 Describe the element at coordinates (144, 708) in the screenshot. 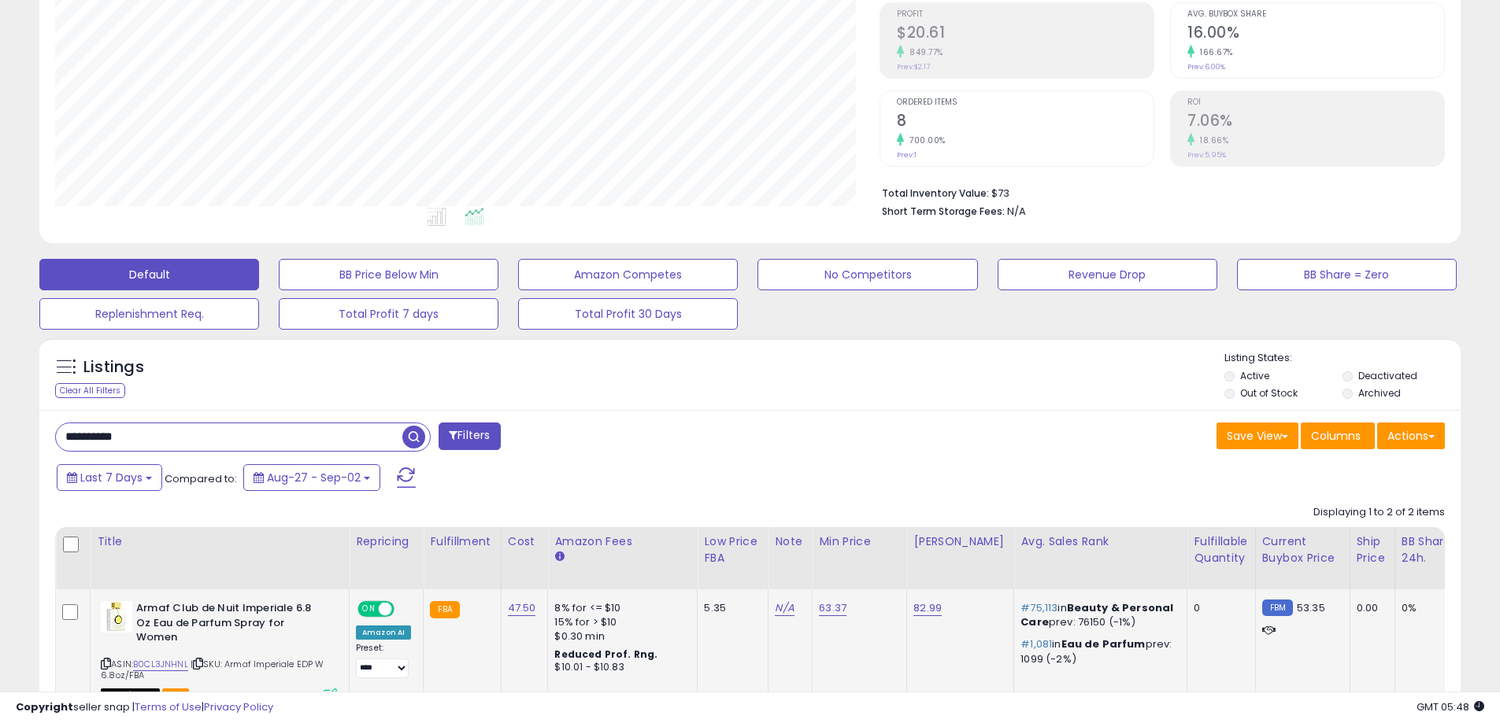

I see `div: seller snap | |` at that location.